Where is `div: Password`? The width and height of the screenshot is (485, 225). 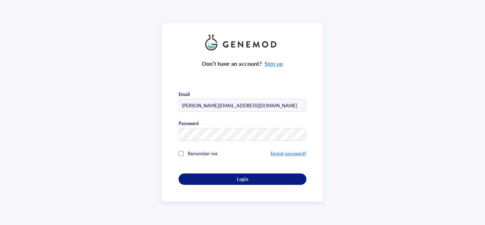
div: Password is located at coordinates (188, 123).